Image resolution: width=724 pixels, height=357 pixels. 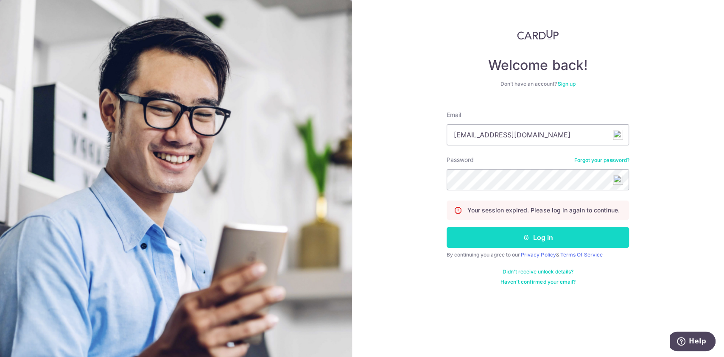 What do you see at coordinates (538, 35) in the screenshot?
I see `img: CardUp Logo` at bounding box center [538, 35].